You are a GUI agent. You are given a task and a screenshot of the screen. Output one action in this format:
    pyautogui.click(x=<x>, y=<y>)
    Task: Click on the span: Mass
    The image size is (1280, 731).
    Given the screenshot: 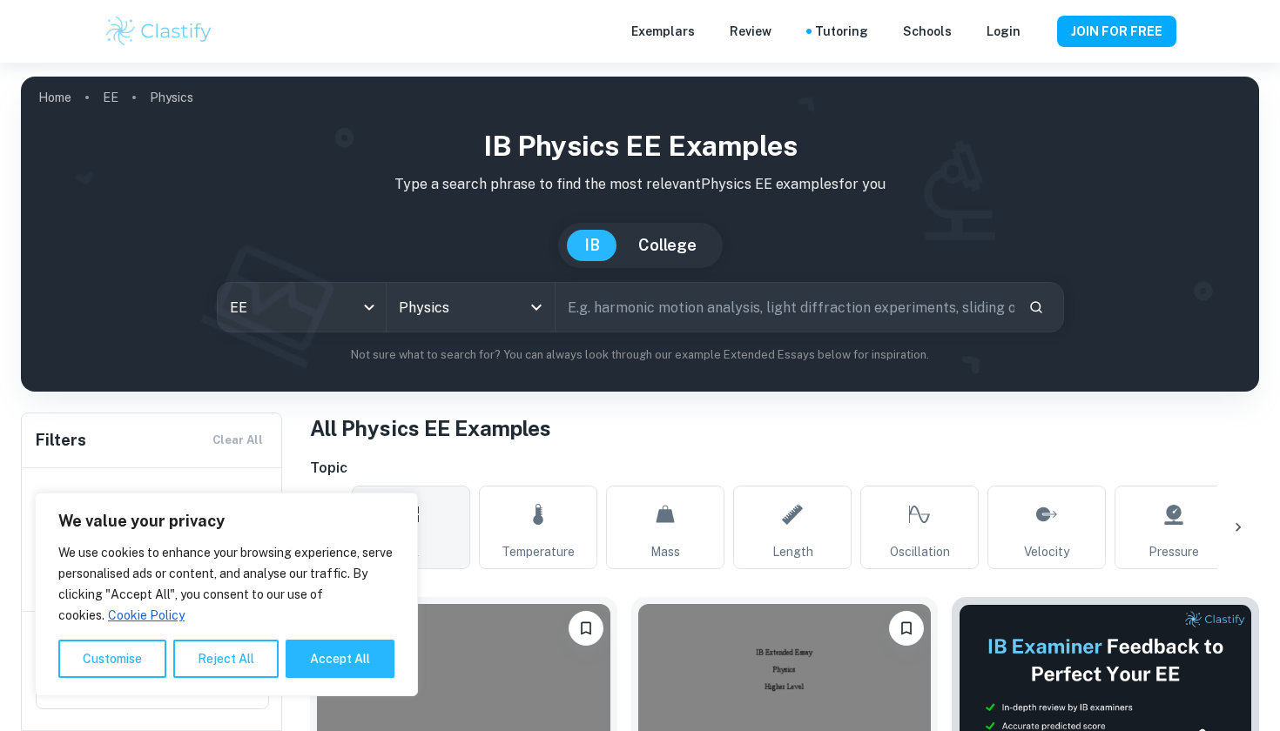 What is the action you would take?
    pyautogui.click(x=665, y=552)
    